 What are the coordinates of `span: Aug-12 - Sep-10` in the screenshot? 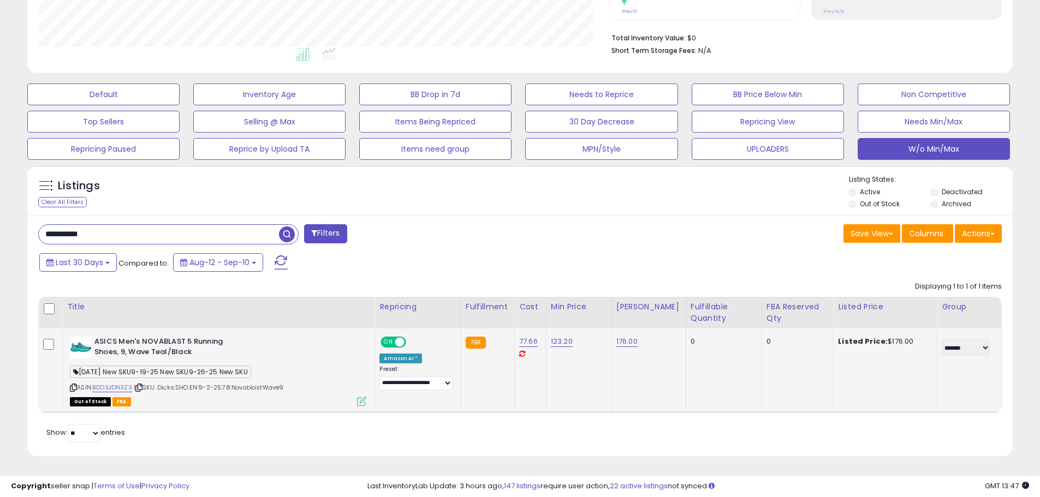 It's located at (220, 263).